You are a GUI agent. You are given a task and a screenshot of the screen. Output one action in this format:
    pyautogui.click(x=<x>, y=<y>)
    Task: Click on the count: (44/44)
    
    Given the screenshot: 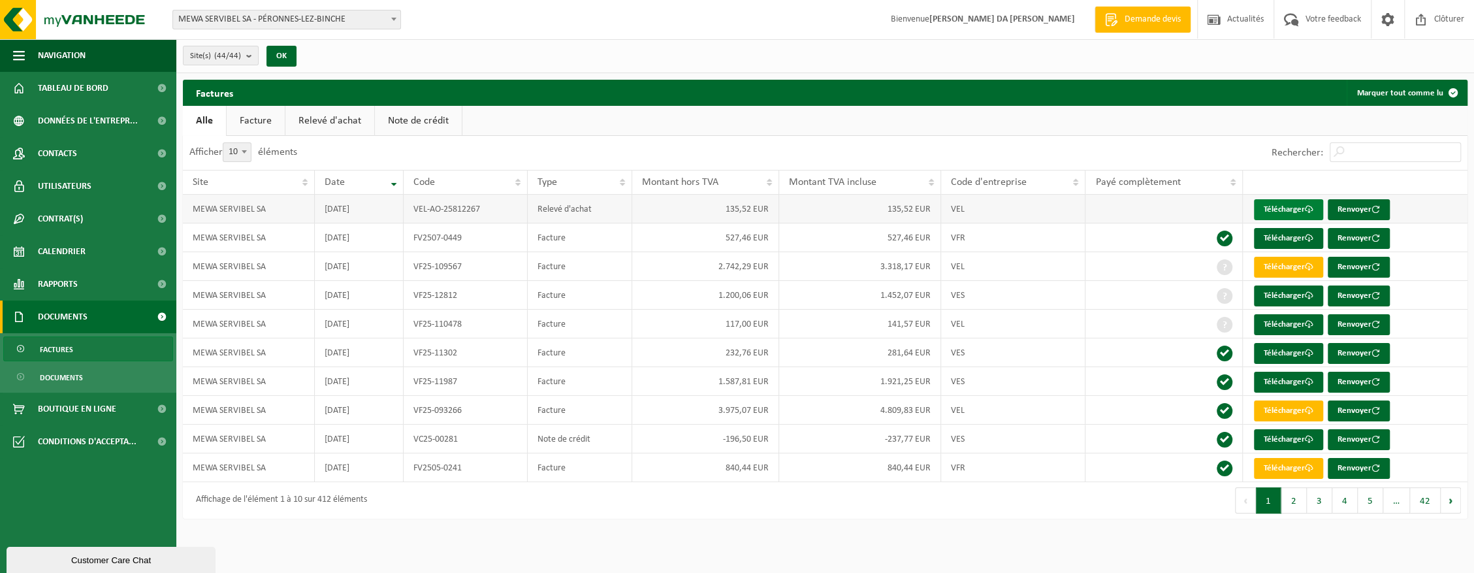 What is the action you would take?
    pyautogui.click(x=227, y=56)
    